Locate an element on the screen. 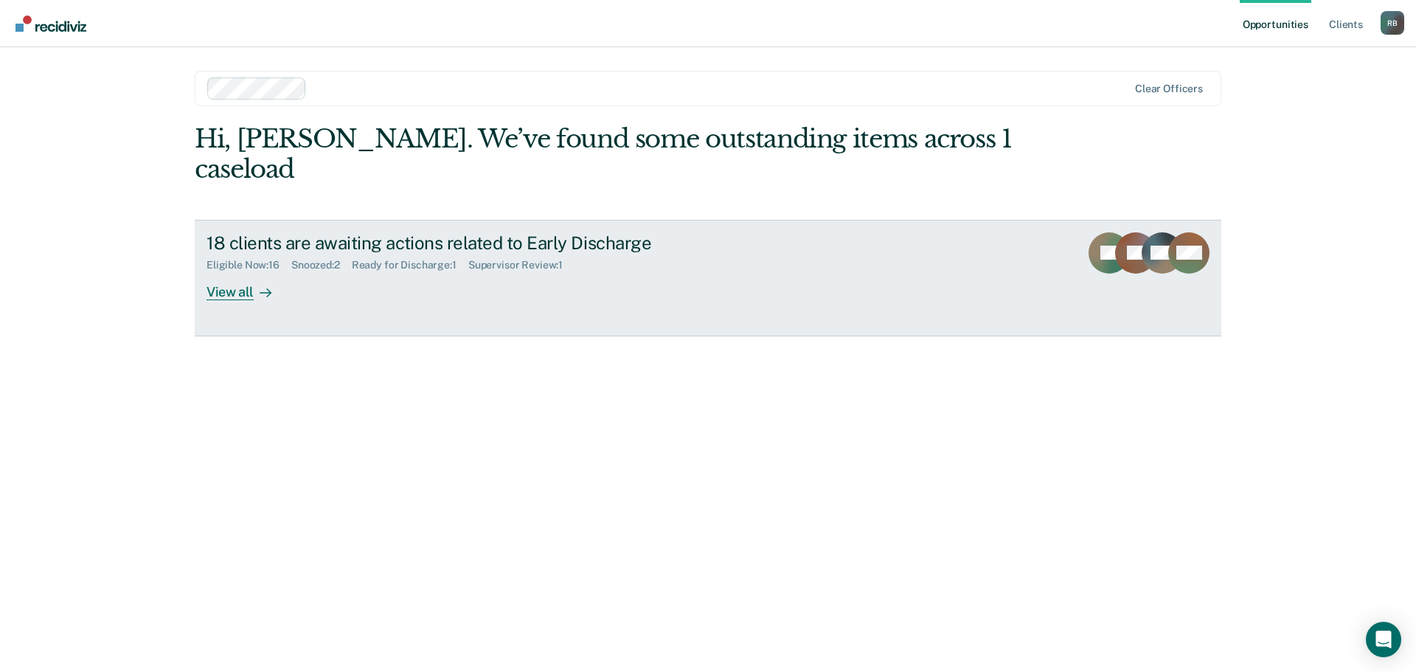 The width and height of the screenshot is (1416, 672). div: Snoozed : 2 is located at coordinates (322, 265).